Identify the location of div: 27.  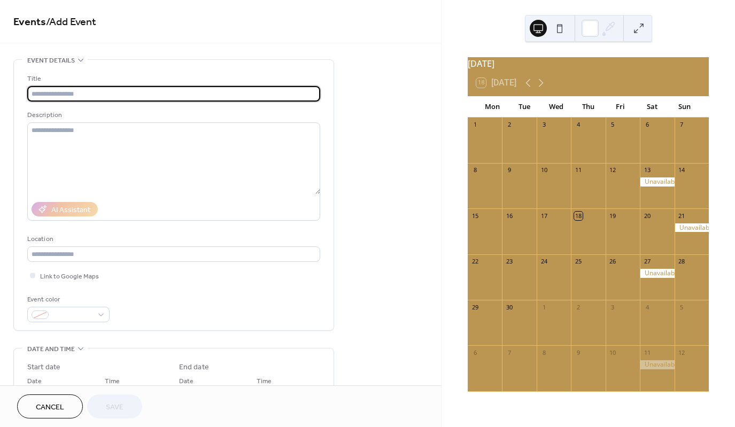
(647, 261).